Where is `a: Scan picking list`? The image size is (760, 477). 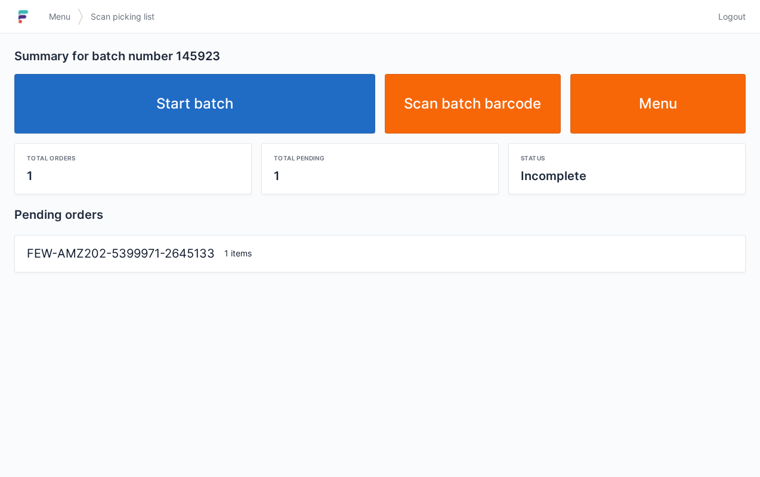
a: Scan picking list is located at coordinates (122, 17).